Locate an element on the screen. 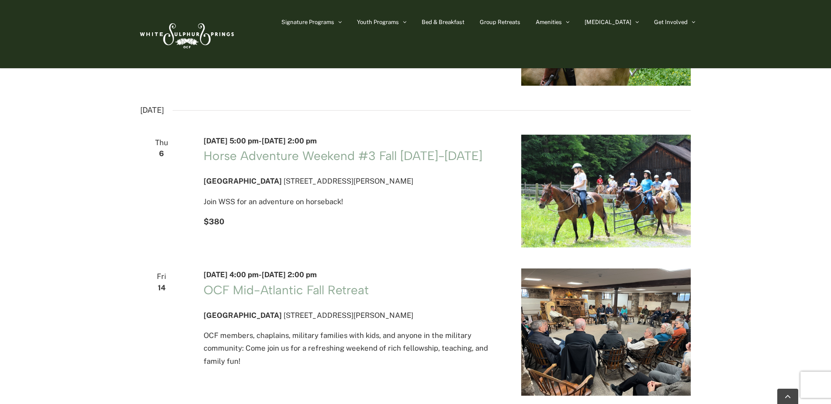 The image size is (831, 404). span: Get Involved is located at coordinates (670, 22).